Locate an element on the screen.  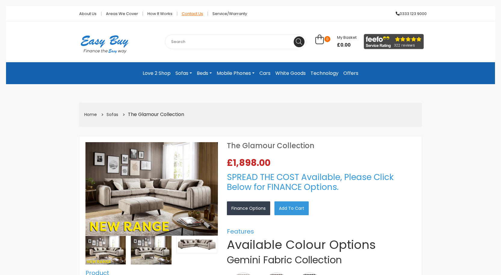
li: The Glamour Collection is located at coordinates (153, 115).